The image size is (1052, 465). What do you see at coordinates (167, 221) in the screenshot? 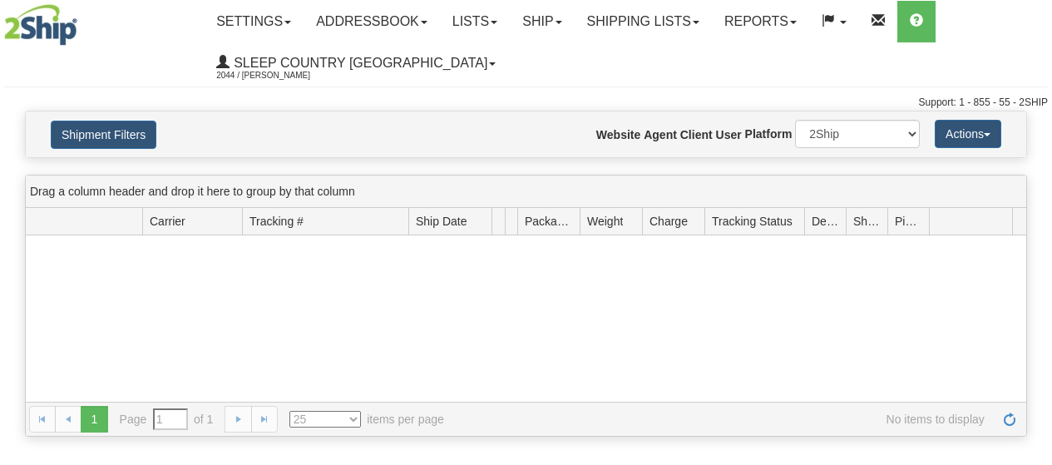
I see `span: Carrier` at bounding box center [167, 221].